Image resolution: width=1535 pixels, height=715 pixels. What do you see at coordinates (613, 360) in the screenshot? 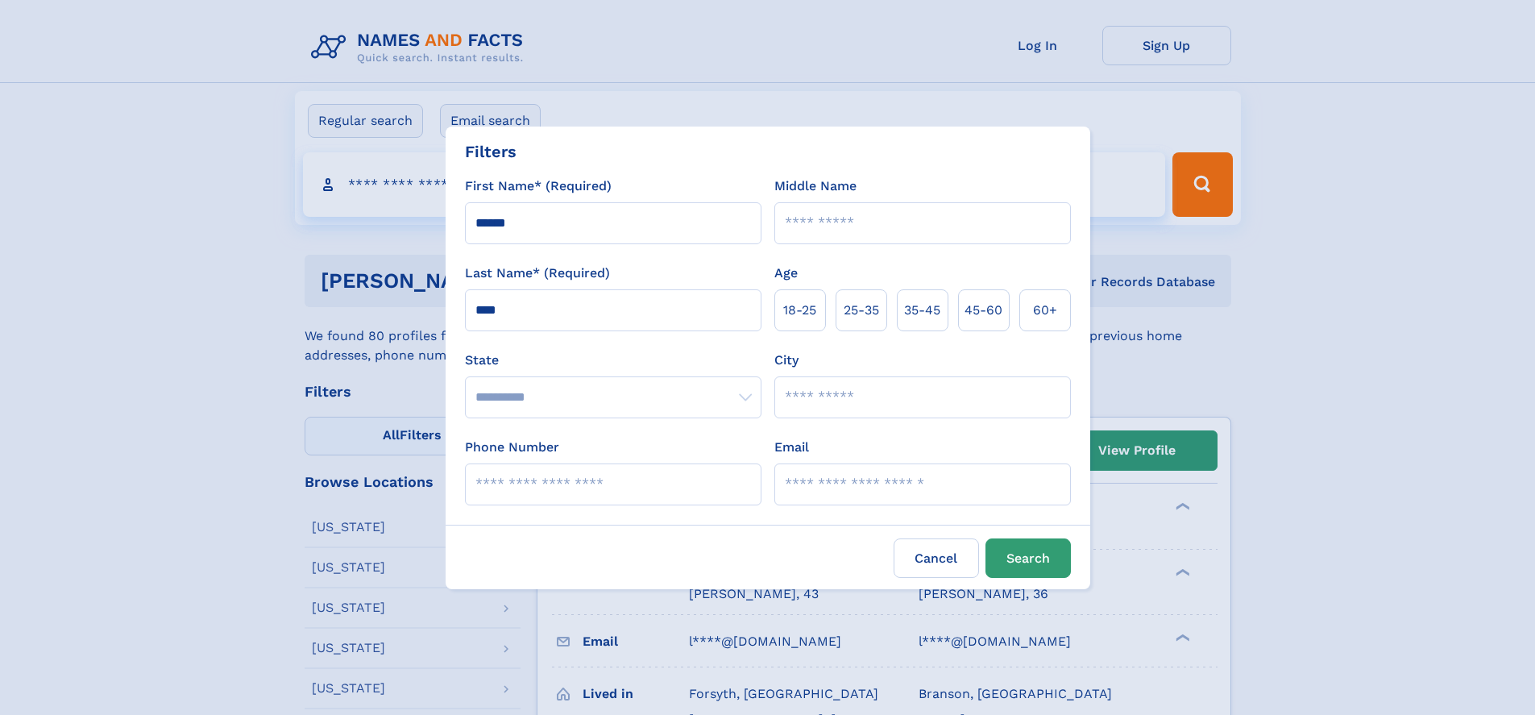
I see `label: State` at bounding box center [613, 360].